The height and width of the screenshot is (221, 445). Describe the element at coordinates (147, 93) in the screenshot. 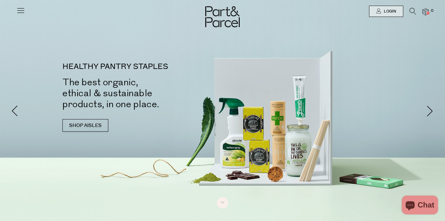

I see `h2: The best organic, ethical & sustainable products, in one place.` at that location.